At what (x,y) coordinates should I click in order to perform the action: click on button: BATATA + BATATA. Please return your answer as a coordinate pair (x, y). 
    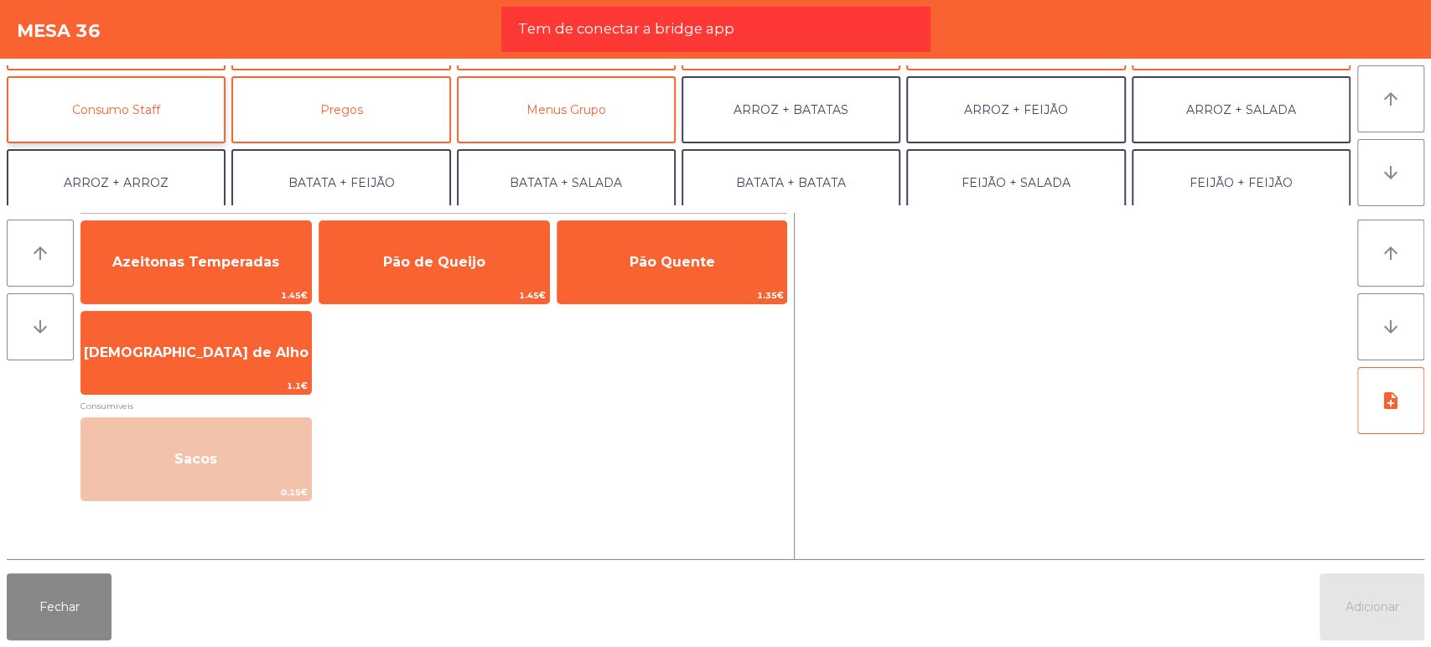
    Looking at the image, I should click on (790, 183).